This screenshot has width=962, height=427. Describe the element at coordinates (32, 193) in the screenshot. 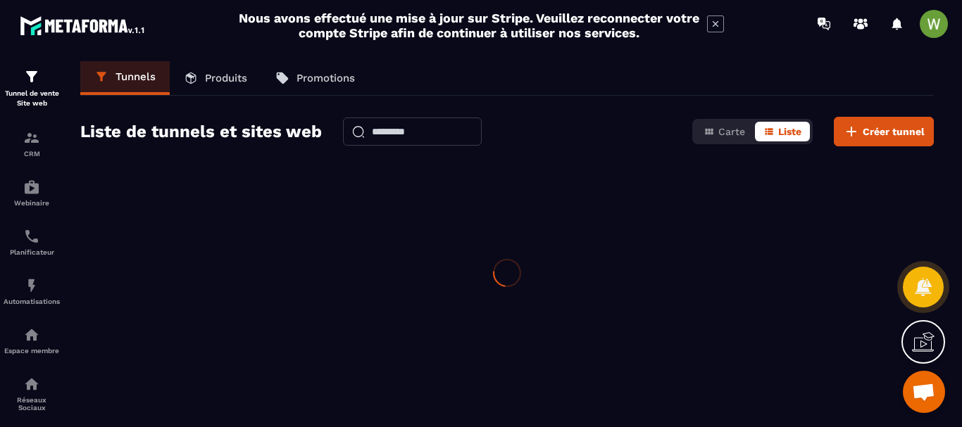

I see `a: automationsautomationsWebinaire` at that location.